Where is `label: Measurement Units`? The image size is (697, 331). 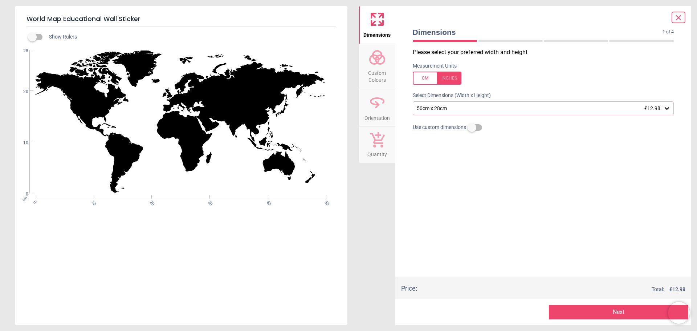 label: Measurement Units is located at coordinates (434, 66).